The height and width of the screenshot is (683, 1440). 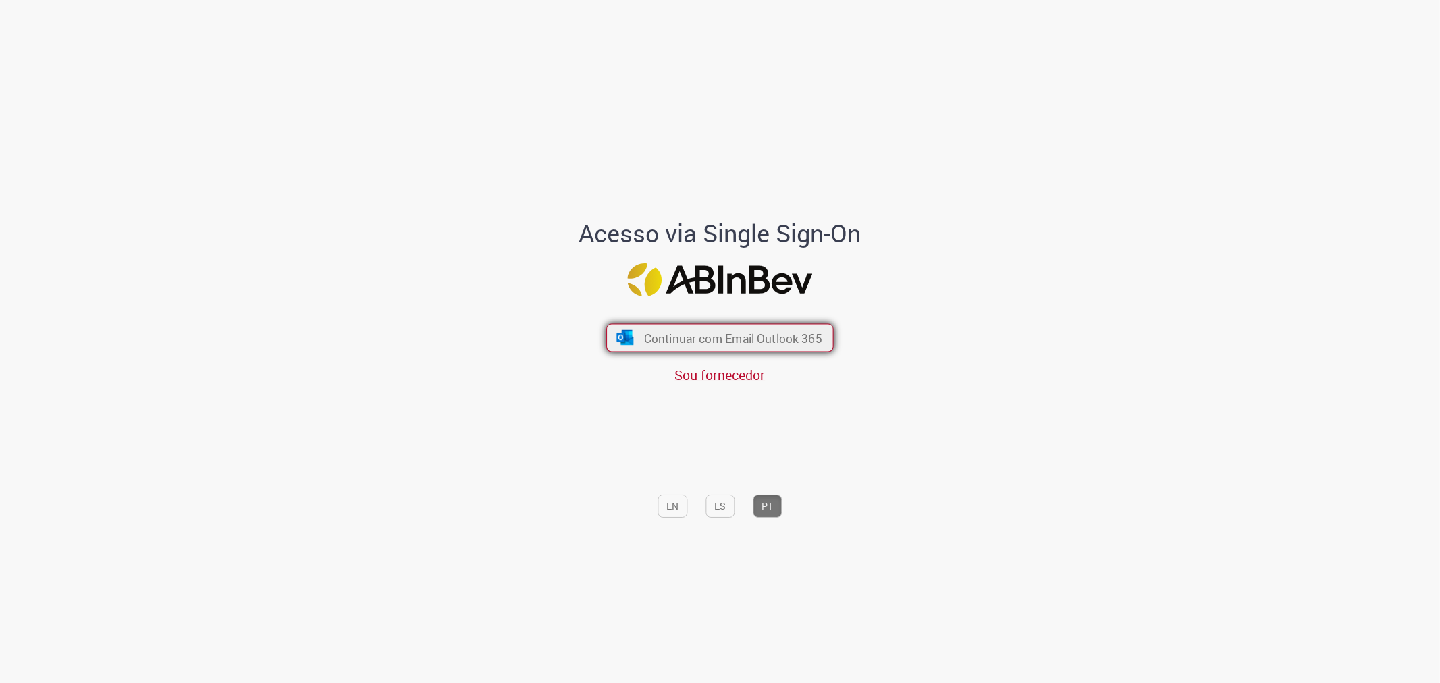 What do you see at coordinates (720, 279) in the screenshot?
I see `img: Logo ABInBev` at bounding box center [720, 279].